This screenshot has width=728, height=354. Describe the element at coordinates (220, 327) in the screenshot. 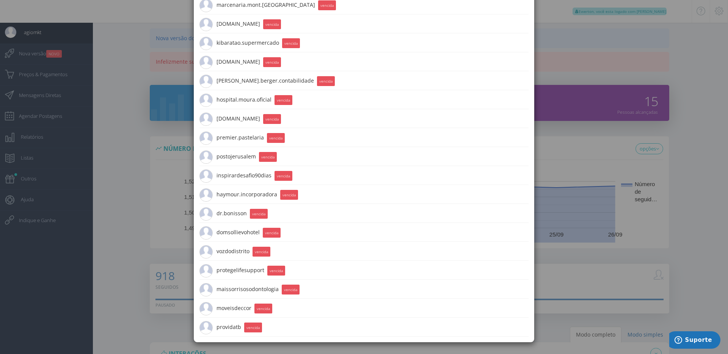

I see `span: providatb` at that location.